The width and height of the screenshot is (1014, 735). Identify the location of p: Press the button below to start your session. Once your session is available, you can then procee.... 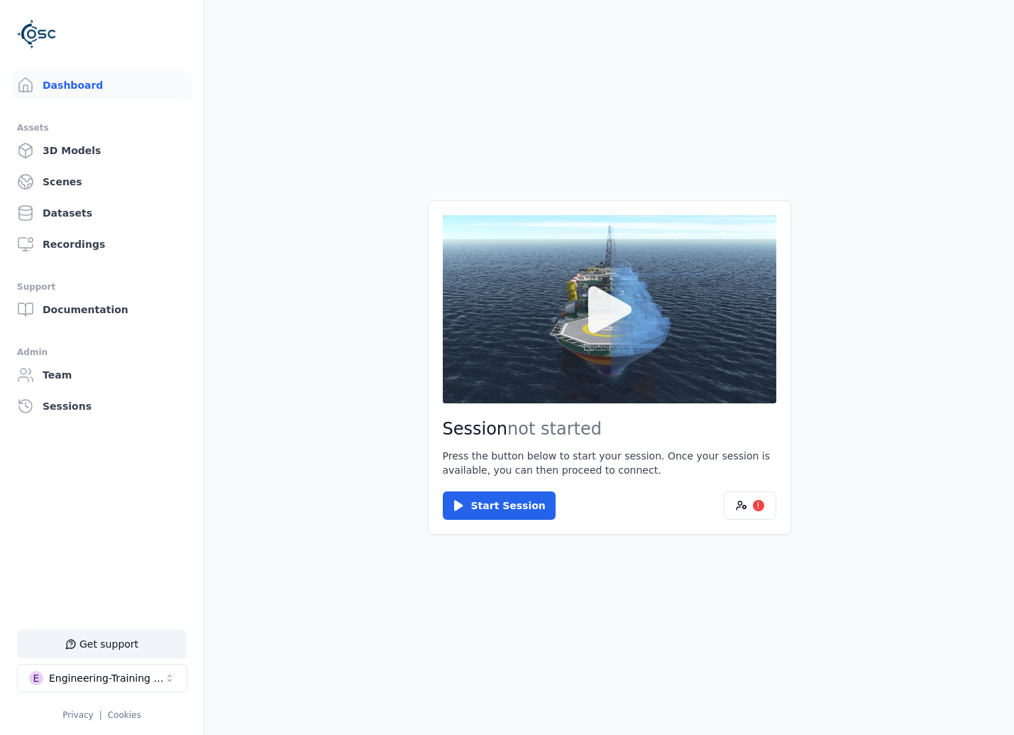
(610, 463).